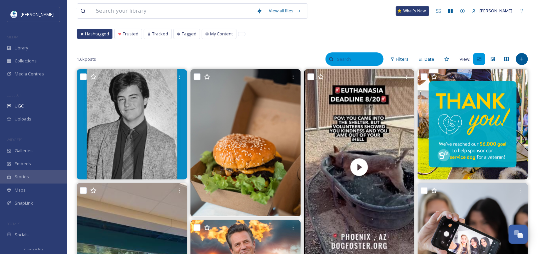 The height and width of the screenshot is (254, 538). What do you see at coordinates (160, 34) in the screenshot?
I see `span: Tracked` at bounding box center [160, 34].